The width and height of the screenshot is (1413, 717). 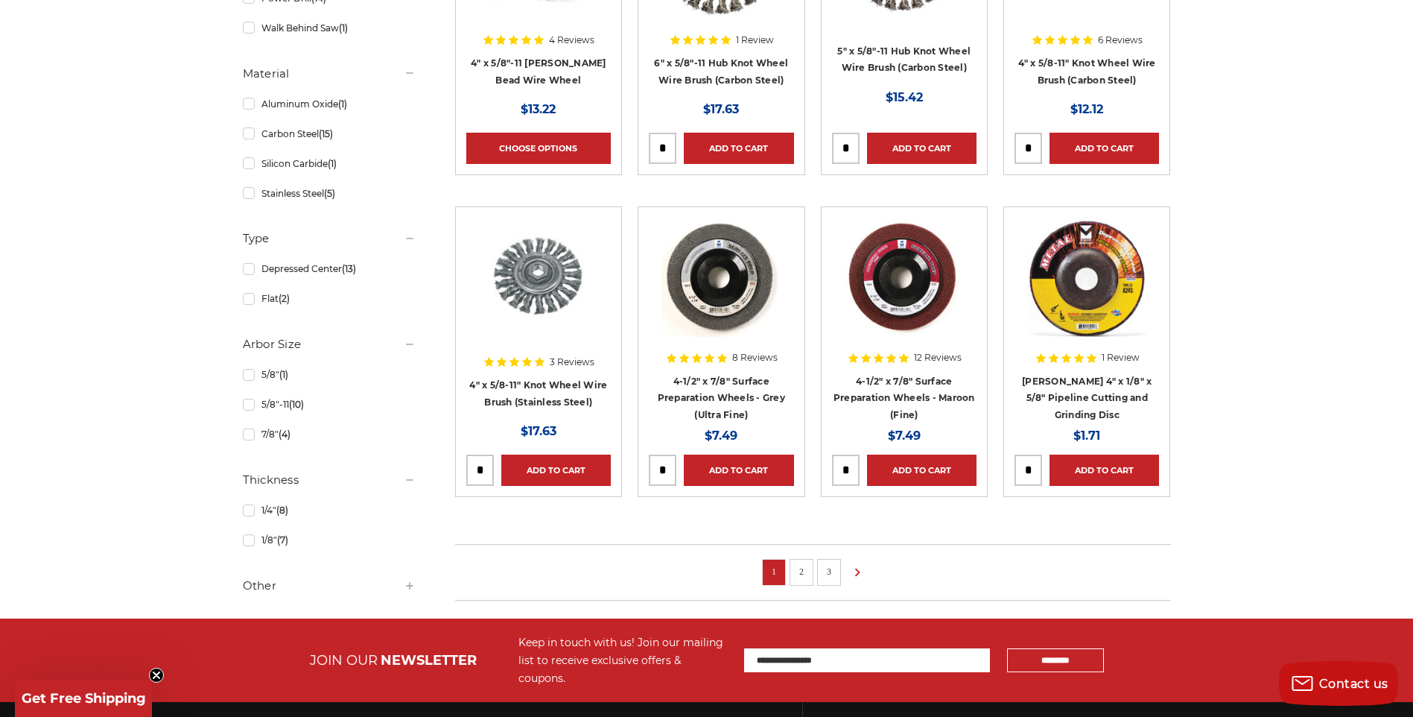 What do you see at coordinates (284, 298) in the screenshot?
I see `span: (2)` at bounding box center [284, 298].